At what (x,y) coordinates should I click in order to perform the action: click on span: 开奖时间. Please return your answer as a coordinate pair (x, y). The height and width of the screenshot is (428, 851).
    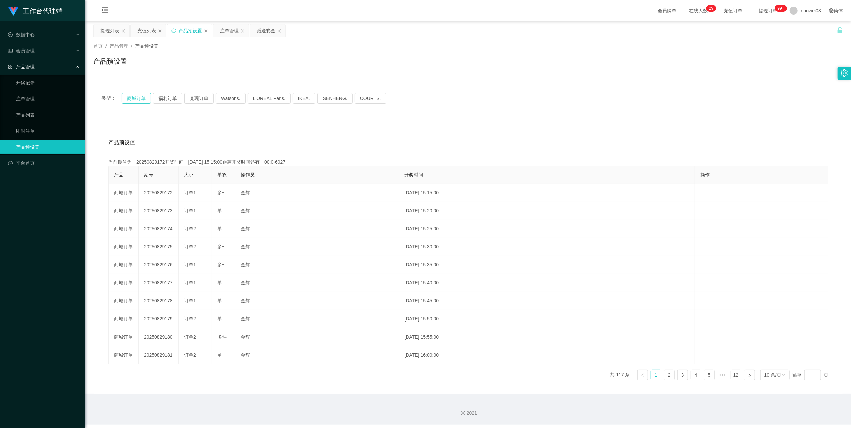
    Looking at the image, I should click on (414, 175).